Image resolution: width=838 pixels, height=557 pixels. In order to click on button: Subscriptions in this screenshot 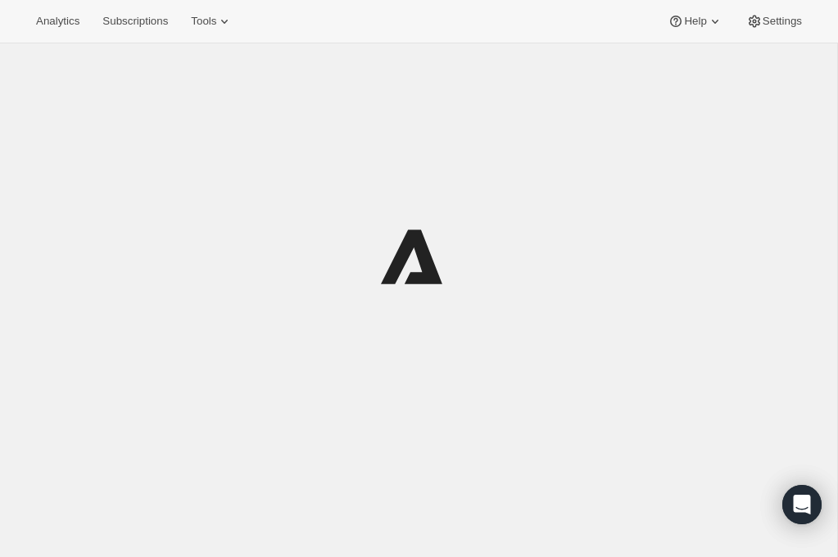, I will do `click(135, 21)`.